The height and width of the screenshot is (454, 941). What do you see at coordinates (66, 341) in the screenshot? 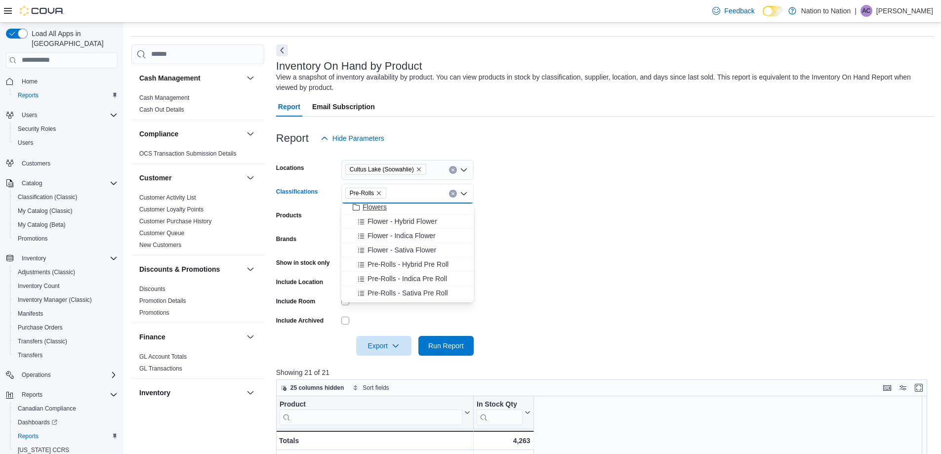
I see `button: Transfers (Classic)` at bounding box center [66, 341].